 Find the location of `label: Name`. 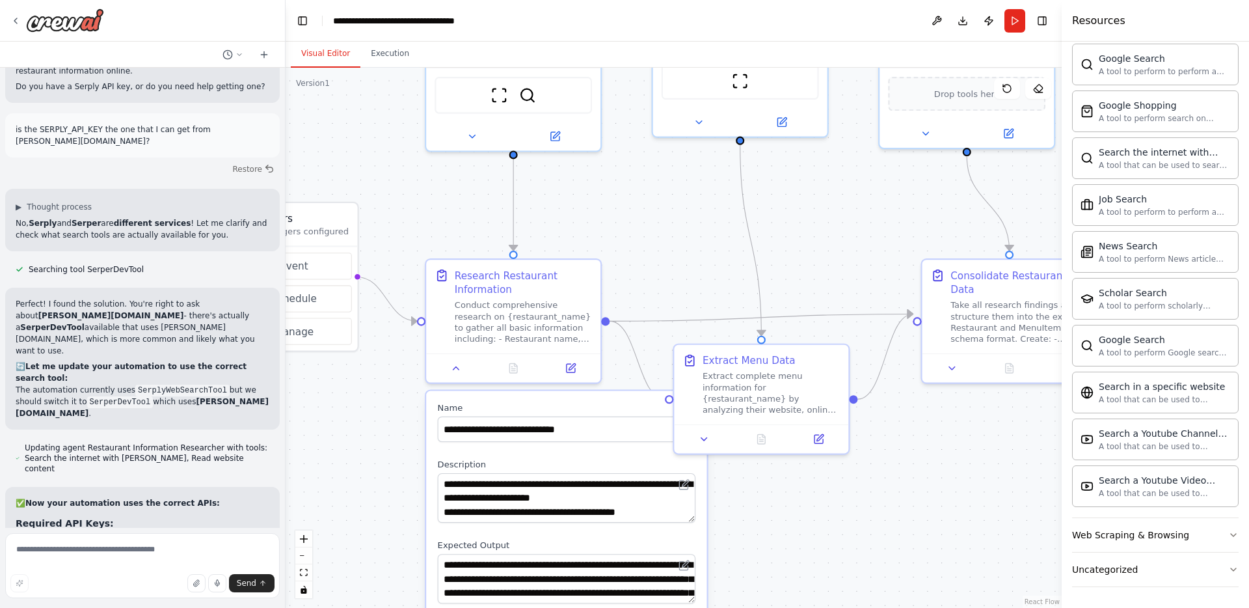

label: Name is located at coordinates (567, 407).